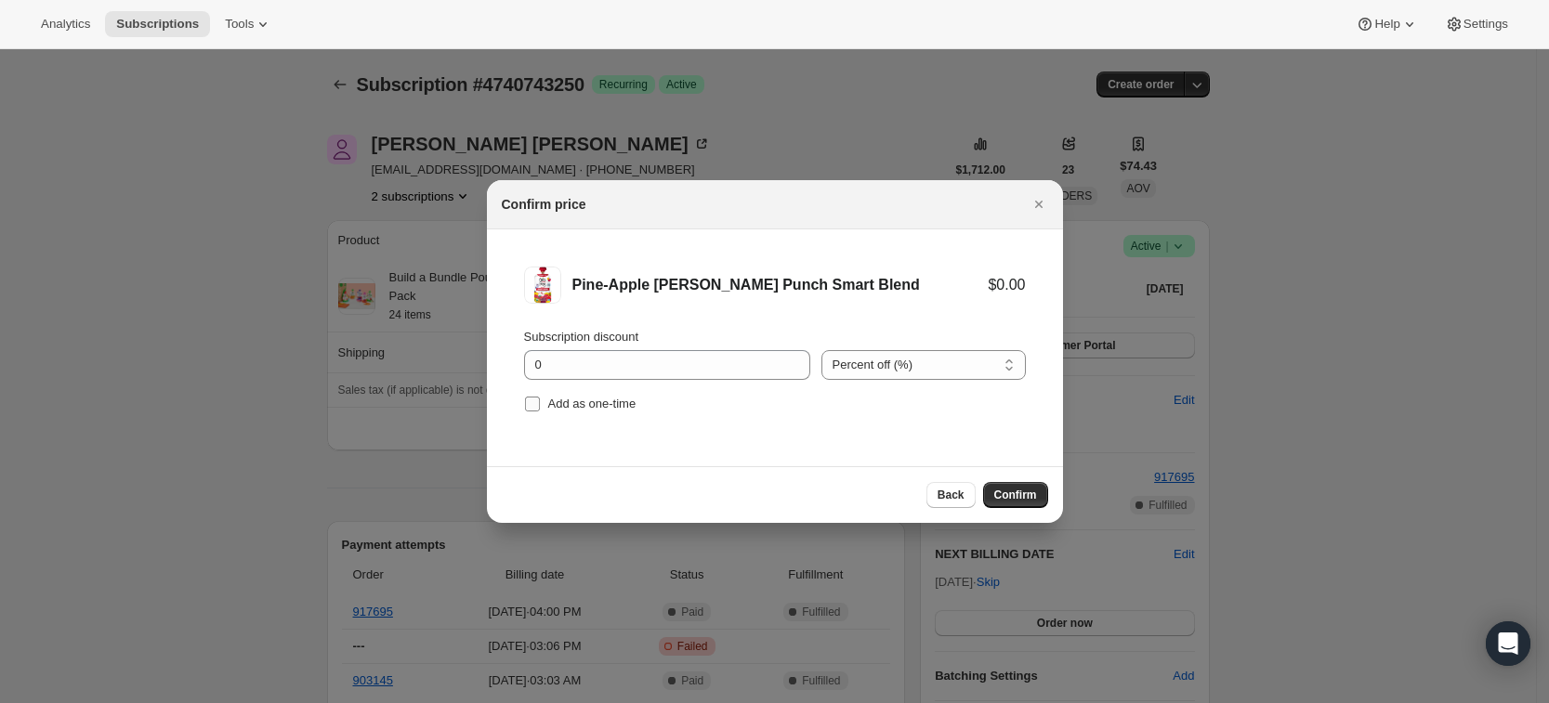 Image resolution: width=1549 pixels, height=703 pixels. I want to click on span: Help, so click(1386, 24).